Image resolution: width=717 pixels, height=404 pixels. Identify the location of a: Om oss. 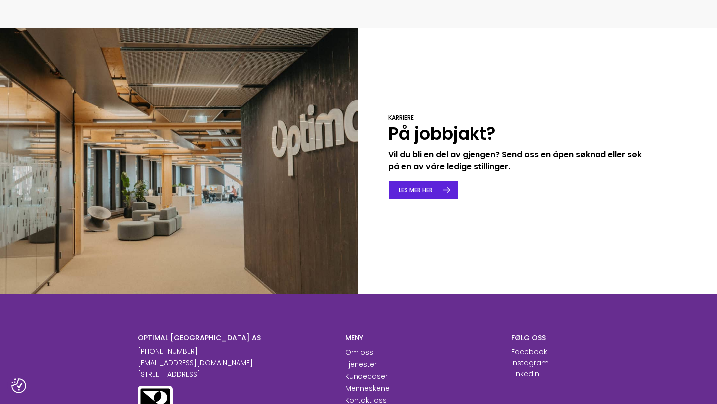
(359, 353).